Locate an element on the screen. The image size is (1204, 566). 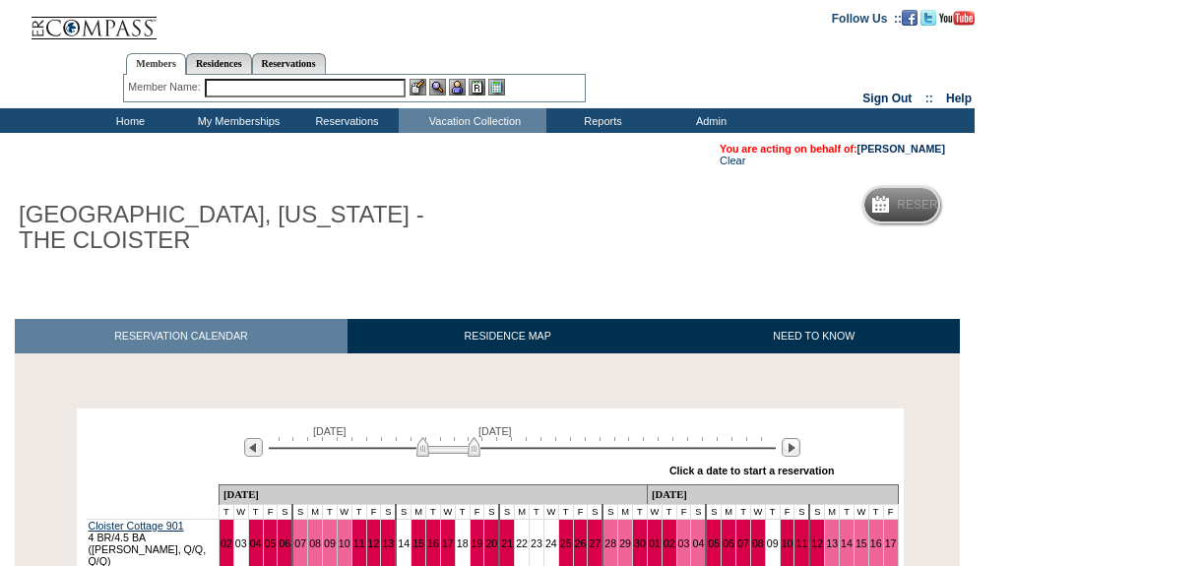
td: Reservations is located at coordinates (345, 120).